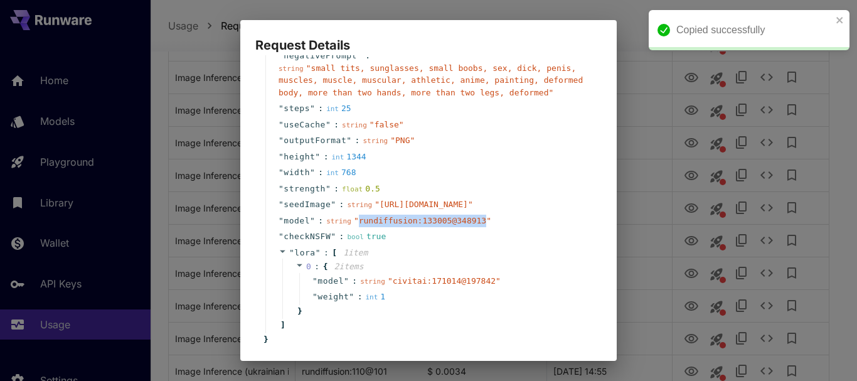 The image size is (857, 381). I want to click on span: negativePrompt, so click(320, 56).